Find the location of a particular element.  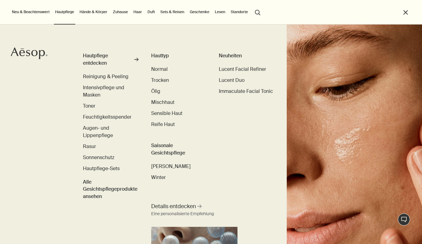

a: Immaculate Facial Tonic is located at coordinates (246, 91).